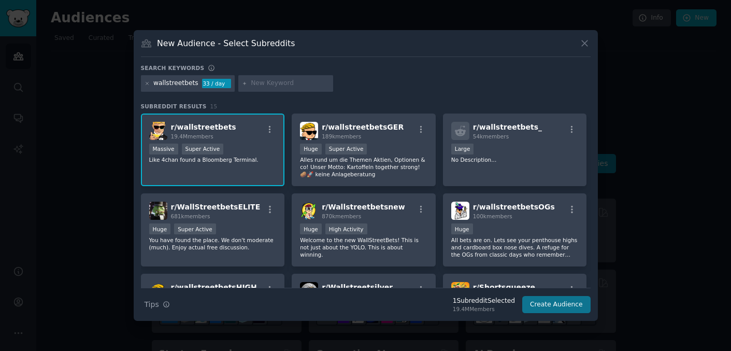  I want to click on div: 1 Subreddit Selected, so click(484, 301).